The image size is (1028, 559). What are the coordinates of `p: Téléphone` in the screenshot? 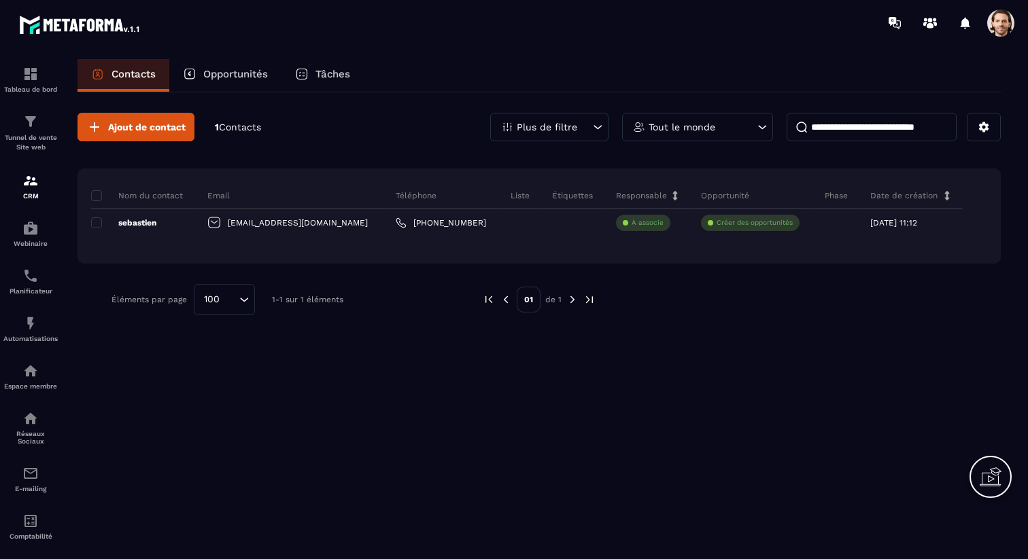 It's located at (416, 196).